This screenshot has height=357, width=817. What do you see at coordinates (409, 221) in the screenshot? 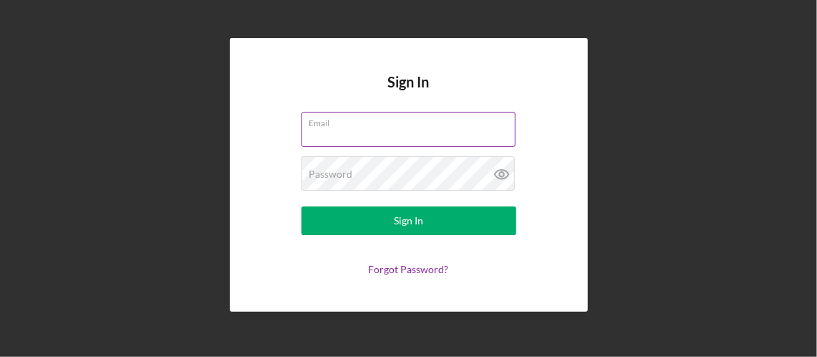
I see `button: Sign In` at bounding box center [409, 221].